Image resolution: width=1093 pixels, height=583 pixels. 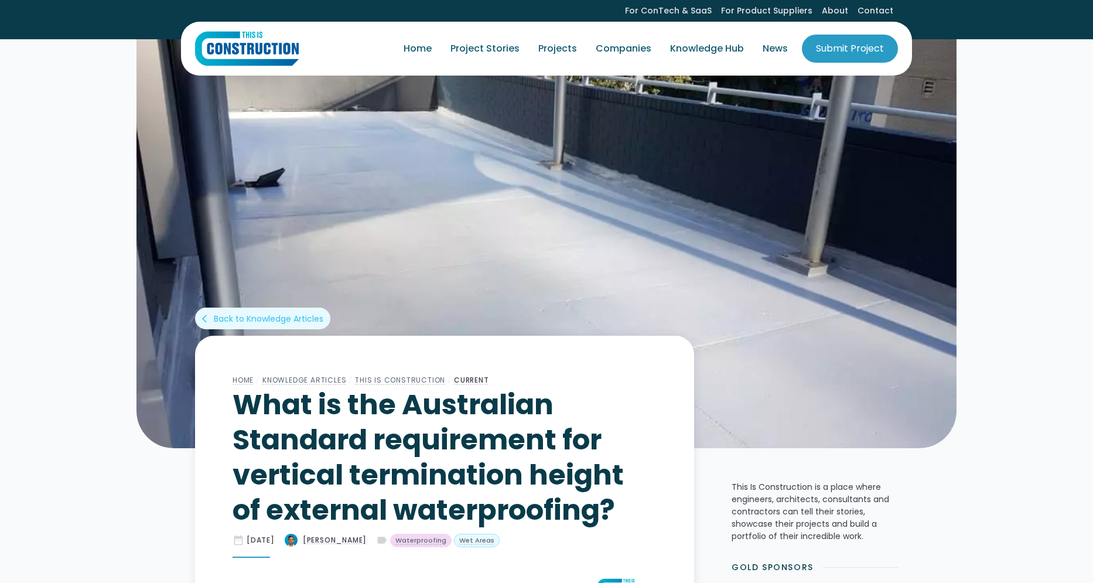 I want to click on a: Submit Project, so click(x=850, y=49).